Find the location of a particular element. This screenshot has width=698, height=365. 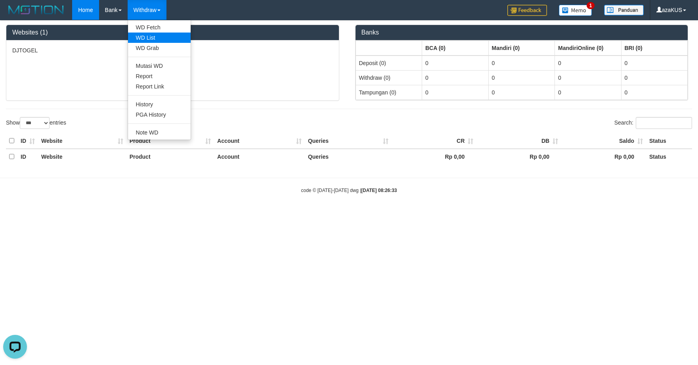

img: Feedback.jpg is located at coordinates (527, 10).